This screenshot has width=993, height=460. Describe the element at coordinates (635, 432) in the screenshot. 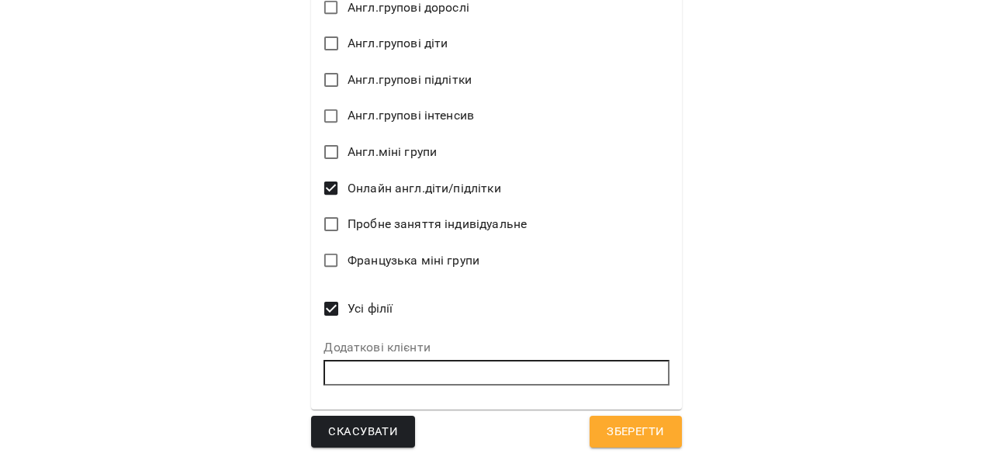

I see `button: Зберегти` at that location.